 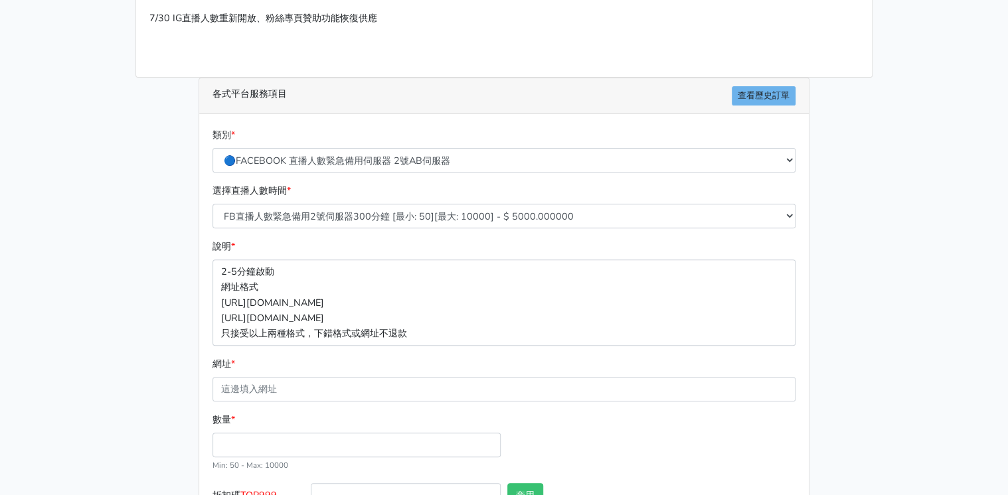 I want to click on small: Min: 50 - Max: 10000, so click(x=250, y=466).